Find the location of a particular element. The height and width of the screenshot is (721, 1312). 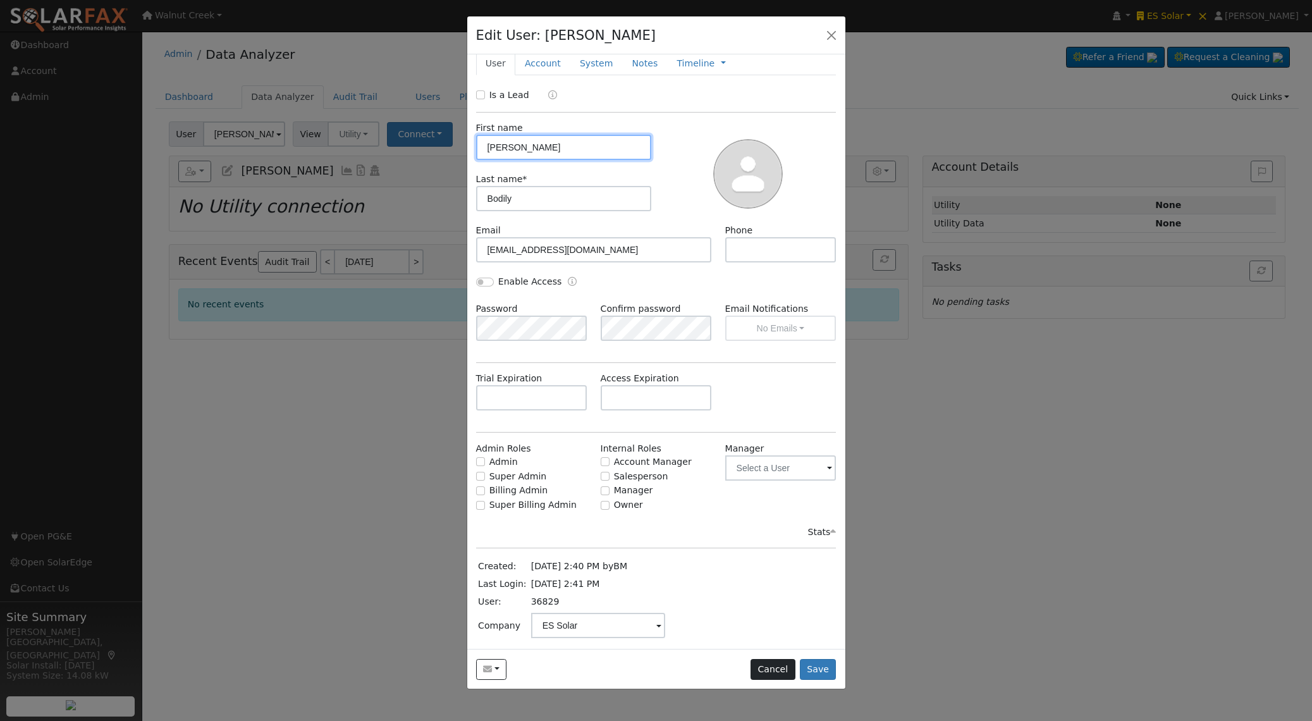

td: Company is located at coordinates (503, 625).